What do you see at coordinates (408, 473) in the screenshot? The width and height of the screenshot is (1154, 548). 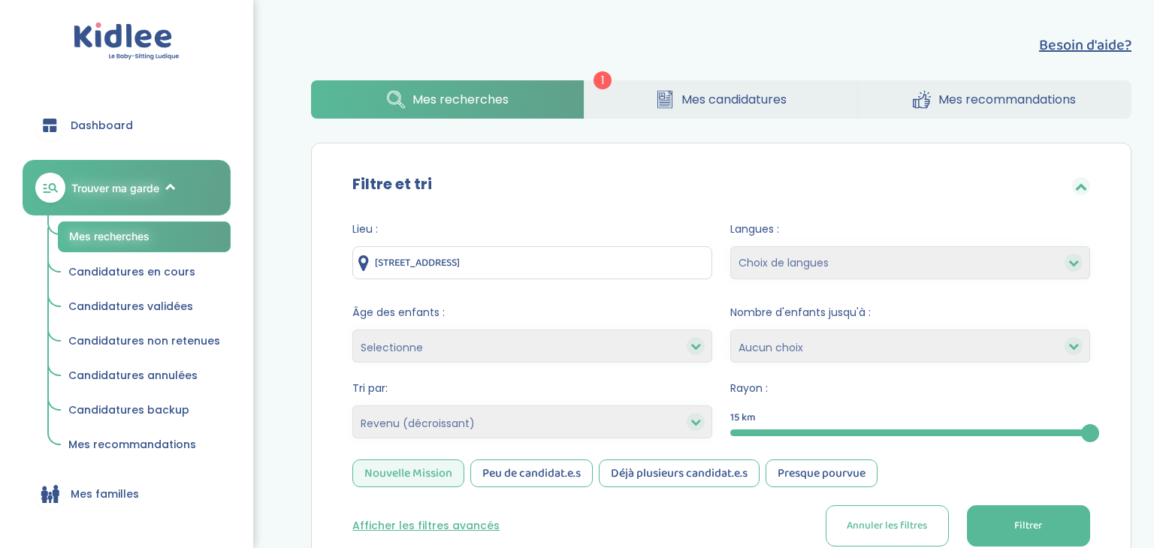 I see `div: Nouvelle Mission` at bounding box center [408, 473].